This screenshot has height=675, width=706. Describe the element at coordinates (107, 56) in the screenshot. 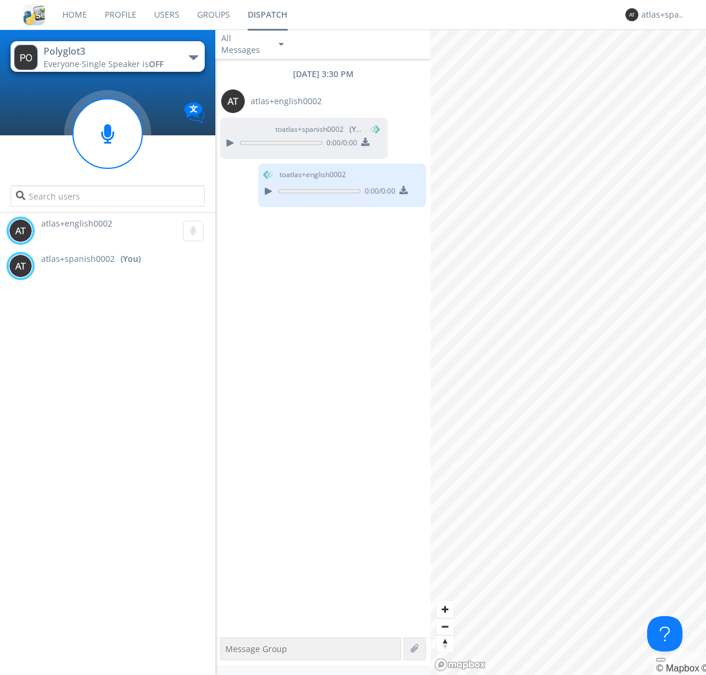

I see `button: Polyglot3Everyone·Single Speaker isOFF` at that location.